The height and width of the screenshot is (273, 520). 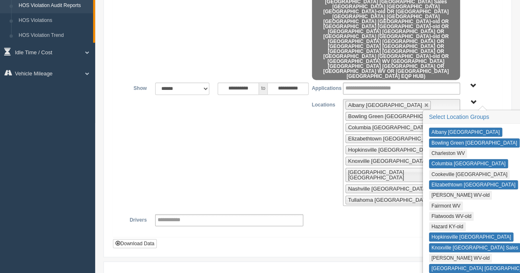 I want to click on label: Drivers, so click(x=135, y=219).